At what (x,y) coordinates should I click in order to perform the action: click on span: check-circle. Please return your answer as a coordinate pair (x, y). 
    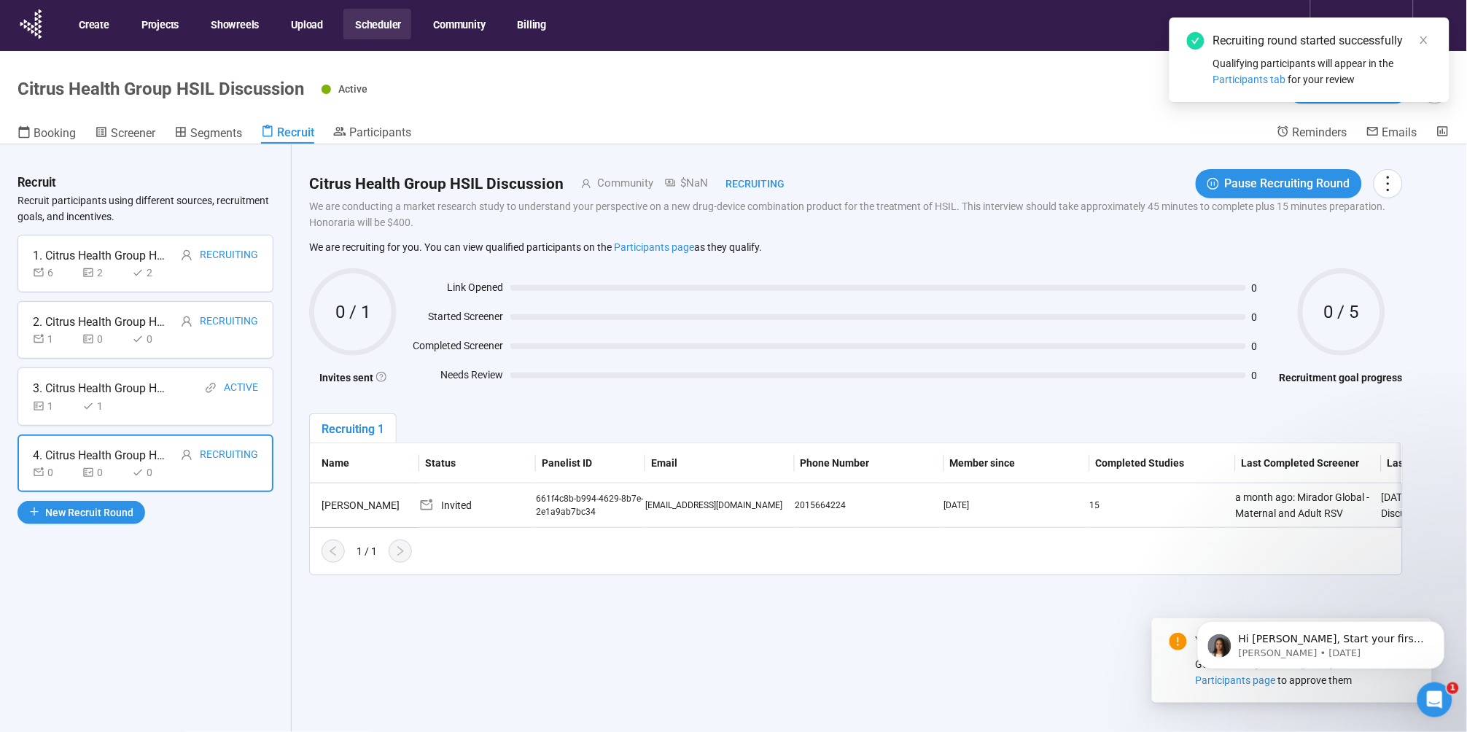
    Looking at the image, I should click on (1195, 41).